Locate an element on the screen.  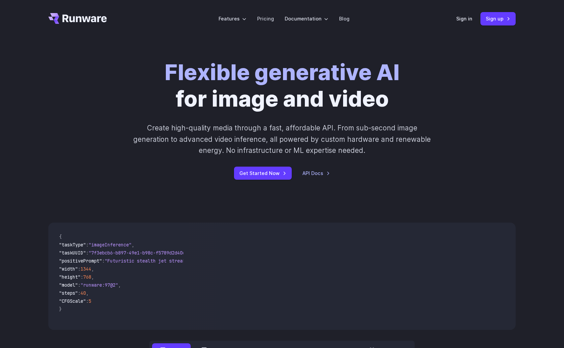
span: "7f3ebcb6-b897-49e1-b98c-f5789d2d40d7" is located at coordinates (140, 253).